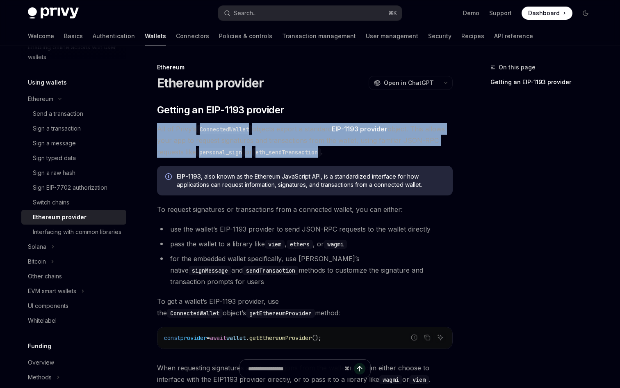 The width and height of the screenshot is (620, 388). Describe the element at coordinates (48, 306) in the screenshot. I see `div: UI components` at that location.